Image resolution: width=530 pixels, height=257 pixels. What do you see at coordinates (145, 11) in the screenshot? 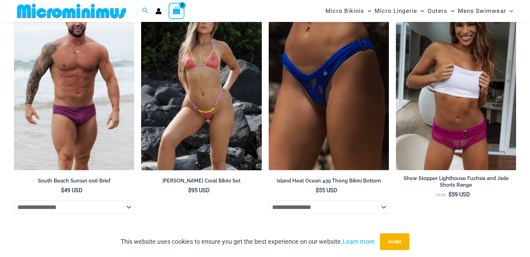
I see `a: Search icon link` at bounding box center [145, 11].